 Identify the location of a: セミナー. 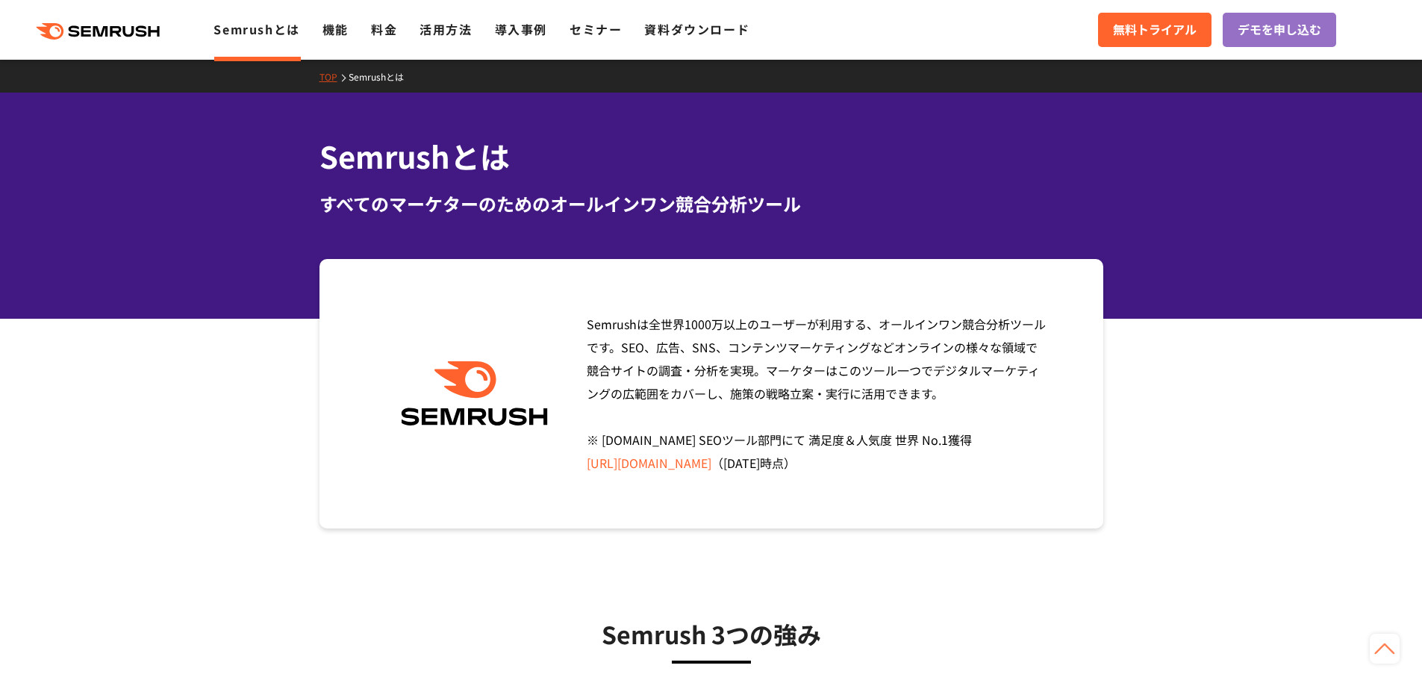
(595, 29).